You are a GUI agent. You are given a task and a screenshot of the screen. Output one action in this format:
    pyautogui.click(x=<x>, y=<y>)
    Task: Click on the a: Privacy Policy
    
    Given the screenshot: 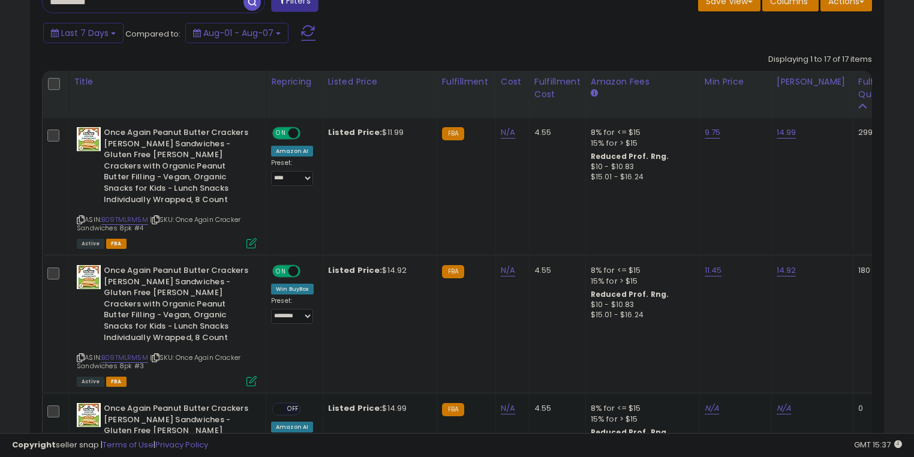 What is the action you would take?
    pyautogui.click(x=182, y=444)
    